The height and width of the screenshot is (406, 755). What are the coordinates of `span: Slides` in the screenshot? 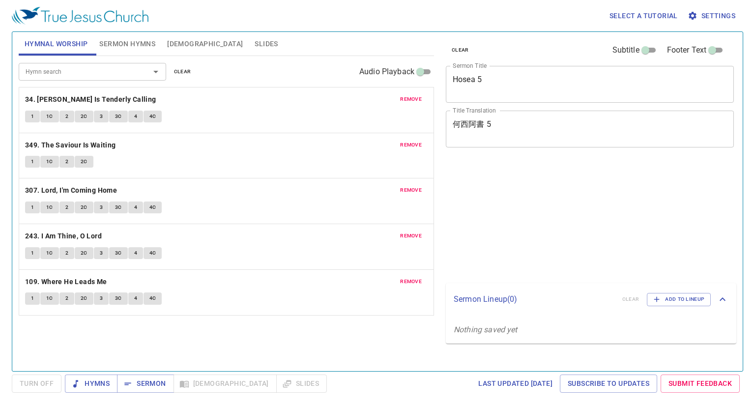 It's located at (266, 44).